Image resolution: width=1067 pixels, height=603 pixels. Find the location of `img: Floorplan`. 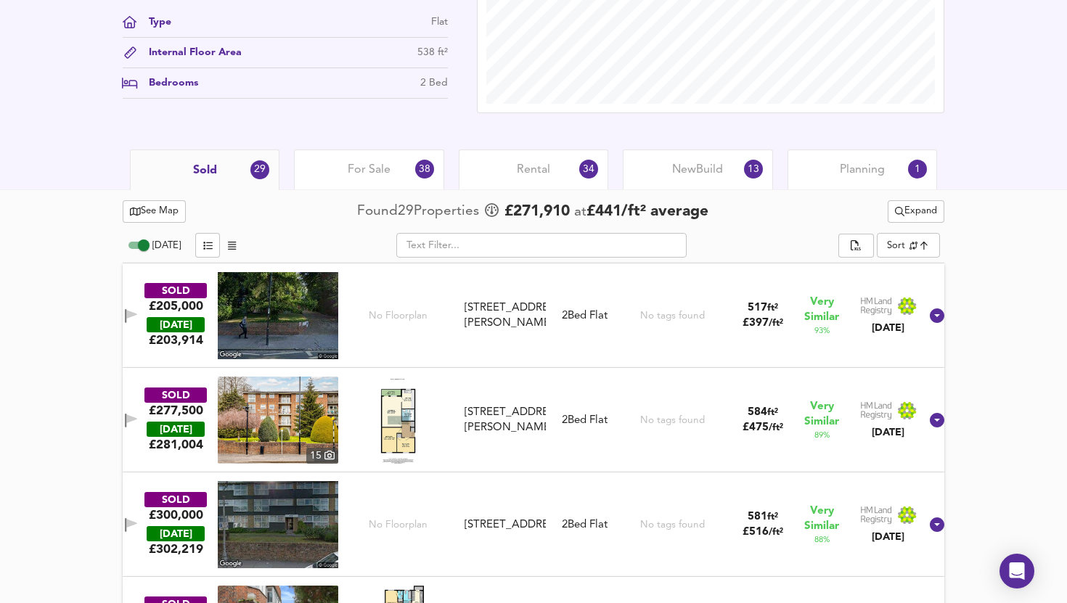

img: Floorplan is located at coordinates (398, 420).